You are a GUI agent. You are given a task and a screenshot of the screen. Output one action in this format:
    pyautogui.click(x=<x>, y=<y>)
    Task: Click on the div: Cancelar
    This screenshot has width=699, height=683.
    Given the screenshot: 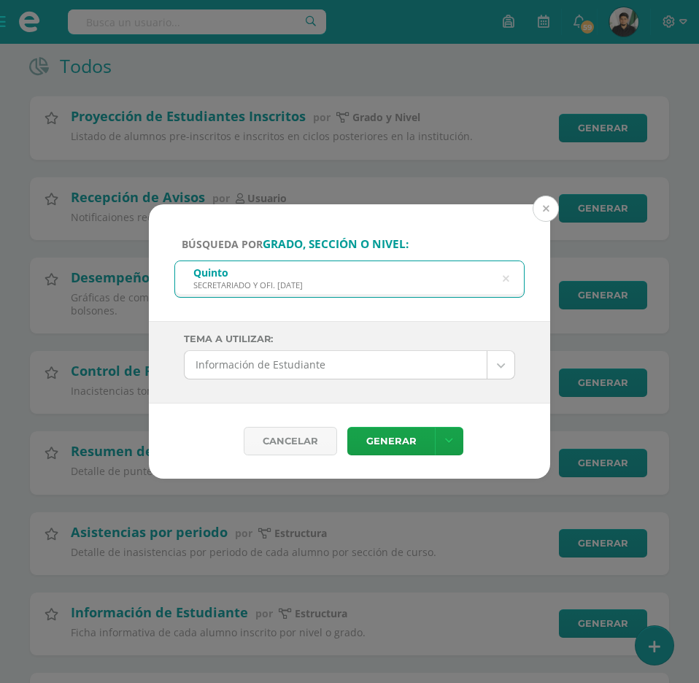 What is the action you would take?
    pyautogui.click(x=291, y=441)
    